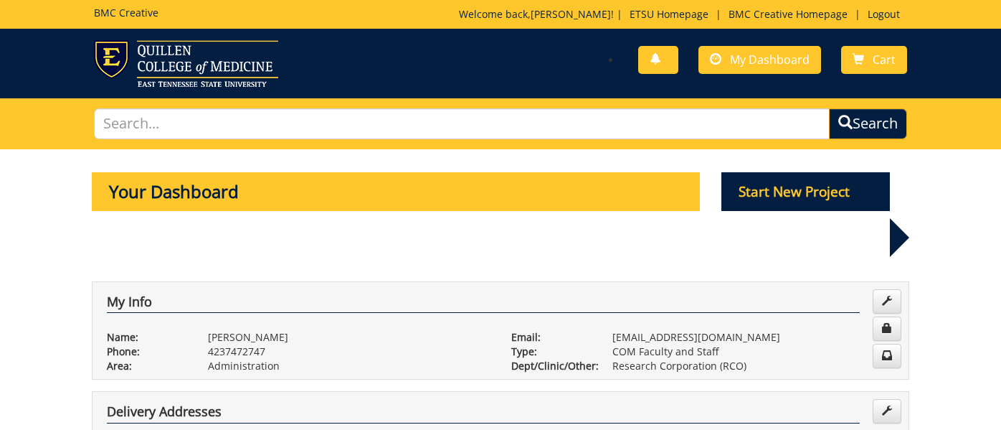  Describe the element at coordinates (887, 411) in the screenshot. I see `a: Edit Addresses` at that location.